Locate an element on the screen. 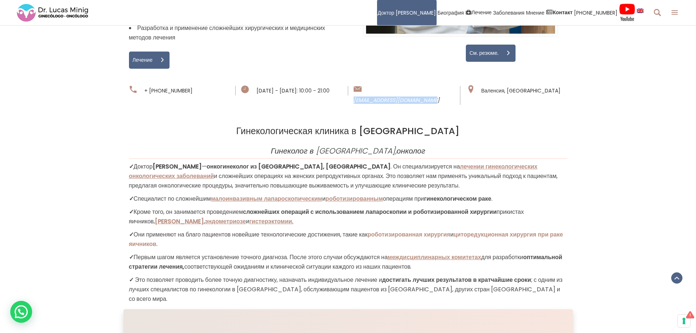 Image resolution: width=696 pixels, height=333 pixels. font: оптимальной стратегии лечения, is located at coordinates (346, 262).